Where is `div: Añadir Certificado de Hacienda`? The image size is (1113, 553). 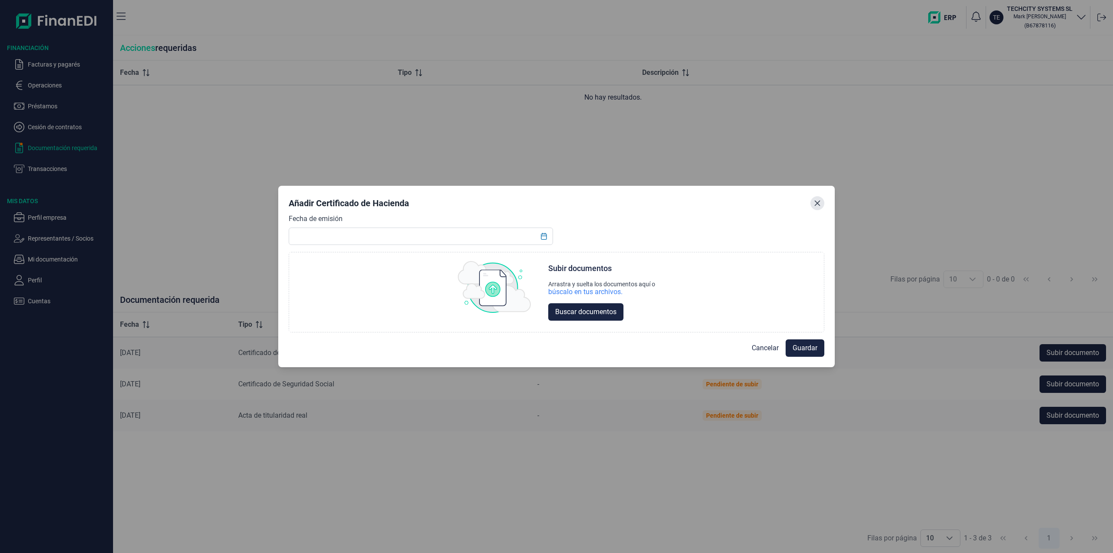
div: Añadir Certificado de Hacienda is located at coordinates (349, 203).